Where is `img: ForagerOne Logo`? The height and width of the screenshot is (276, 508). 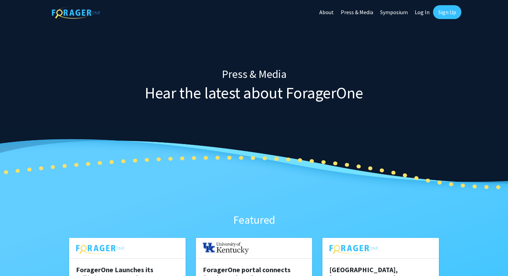
img: ForagerOne Logo is located at coordinates (76, 12).